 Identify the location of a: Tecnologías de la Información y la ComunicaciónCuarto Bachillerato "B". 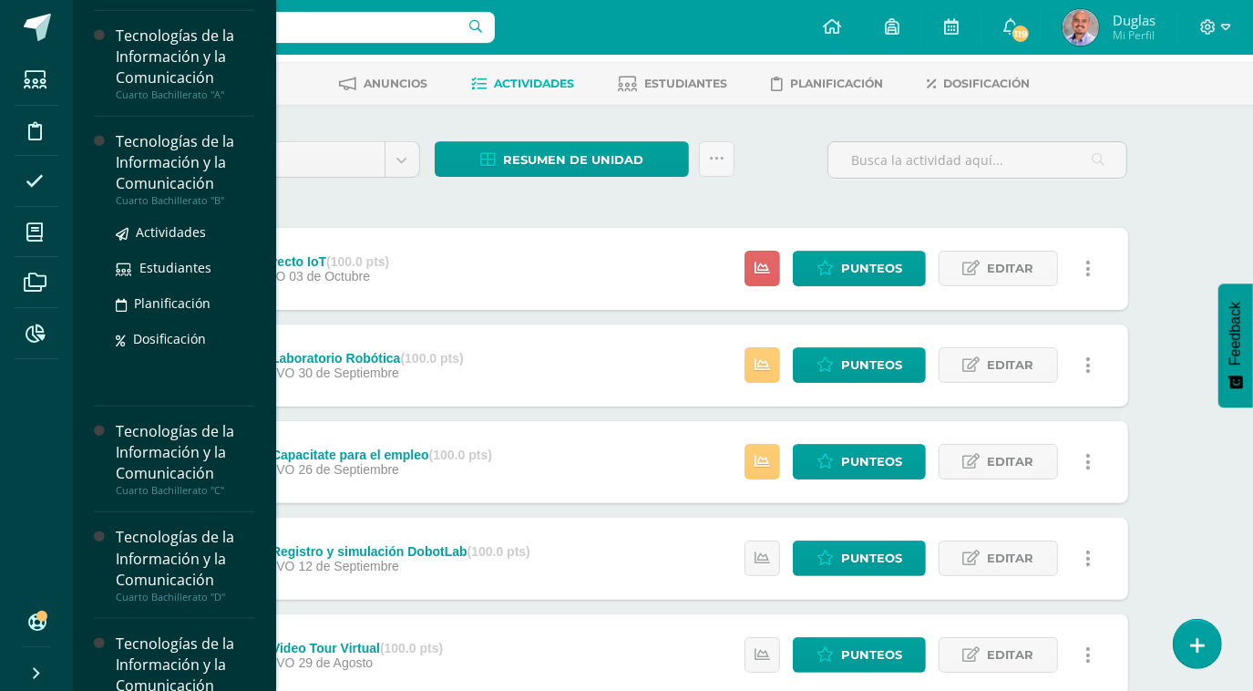
(185, 169).